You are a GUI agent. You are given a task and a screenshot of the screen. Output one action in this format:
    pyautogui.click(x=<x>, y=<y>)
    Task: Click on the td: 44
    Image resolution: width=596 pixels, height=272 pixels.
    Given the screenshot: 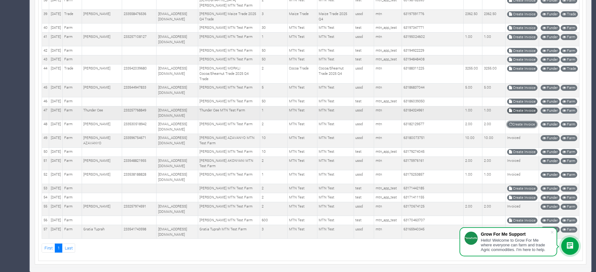 What is the action you would take?
    pyautogui.click(x=45, y=74)
    